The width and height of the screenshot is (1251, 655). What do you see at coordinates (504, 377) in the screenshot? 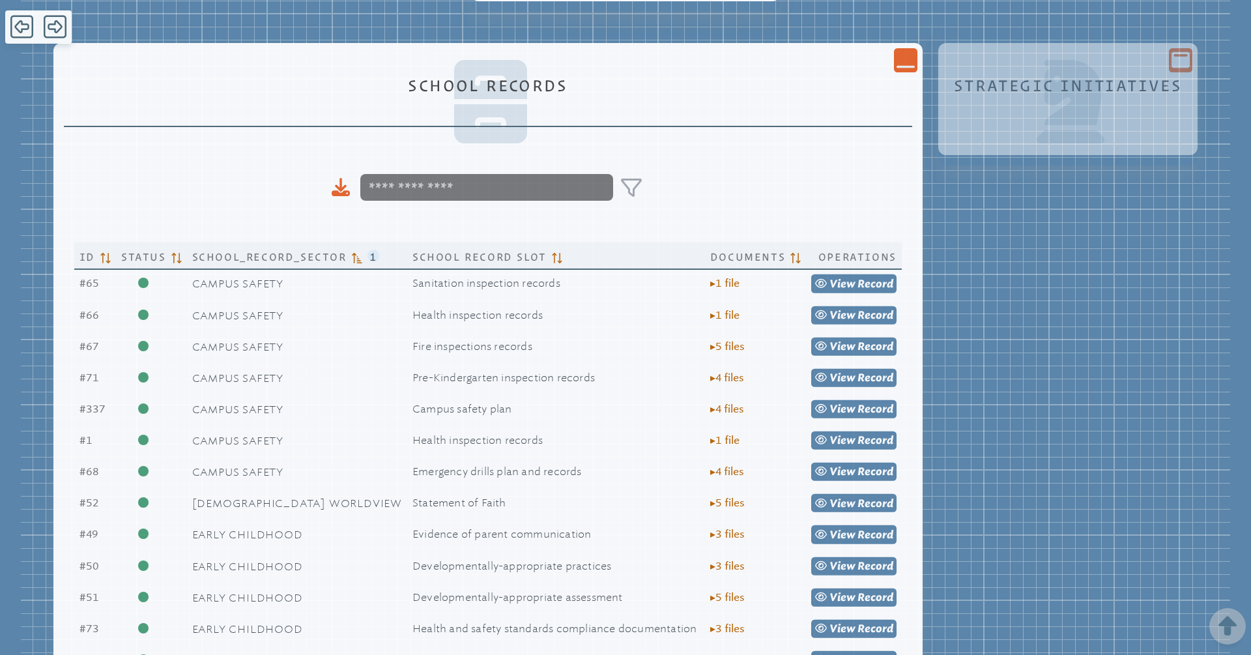
I see `span: Pre-Kindergarten inspection records` at bounding box center [504, 377].